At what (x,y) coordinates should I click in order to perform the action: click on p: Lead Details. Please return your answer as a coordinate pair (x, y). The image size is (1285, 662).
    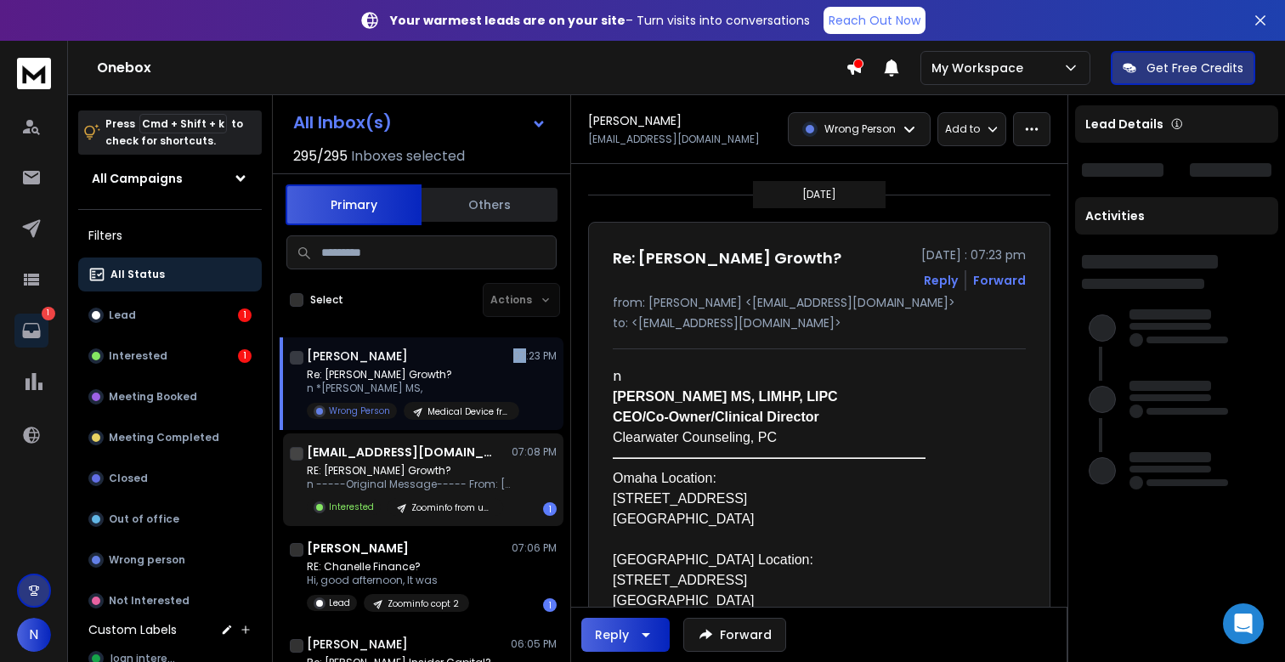
    Looking at the image, I should click on (1125, 124).